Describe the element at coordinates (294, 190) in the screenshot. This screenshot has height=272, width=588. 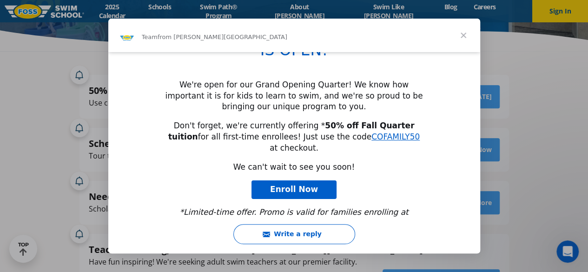
I see `a: Enroll Now` at that location.